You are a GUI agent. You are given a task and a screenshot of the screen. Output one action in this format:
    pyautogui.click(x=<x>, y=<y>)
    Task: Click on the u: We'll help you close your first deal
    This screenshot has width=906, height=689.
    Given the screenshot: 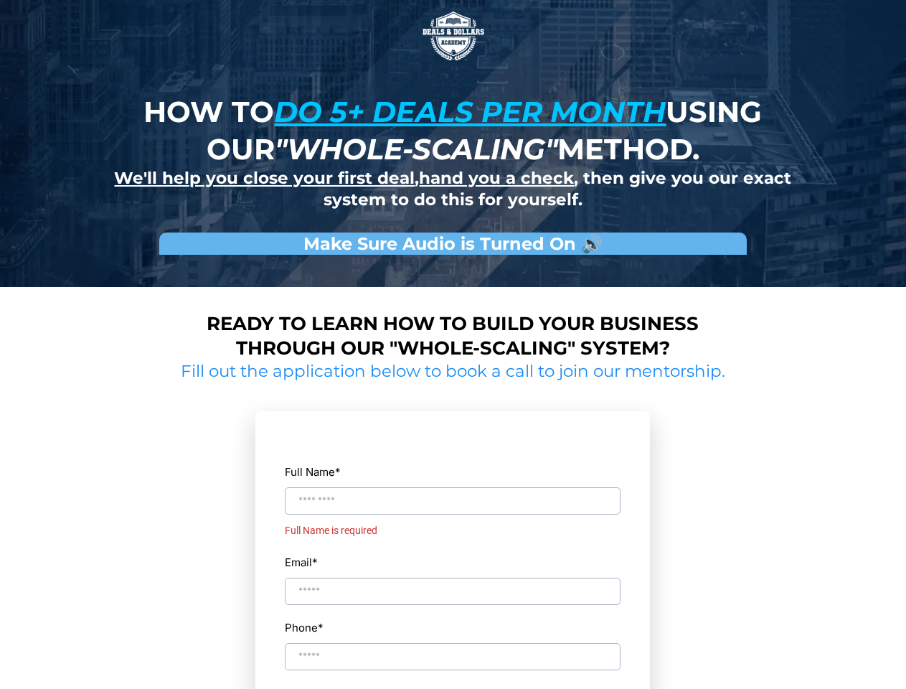 What is the action you would take?
    pyautogui.click(x=264, y=178)
    